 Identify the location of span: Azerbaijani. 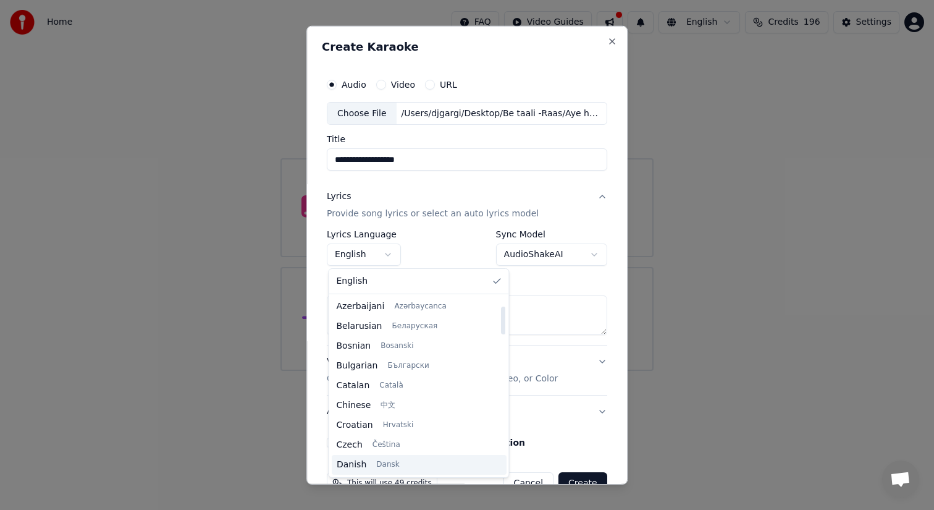
(361, 306).